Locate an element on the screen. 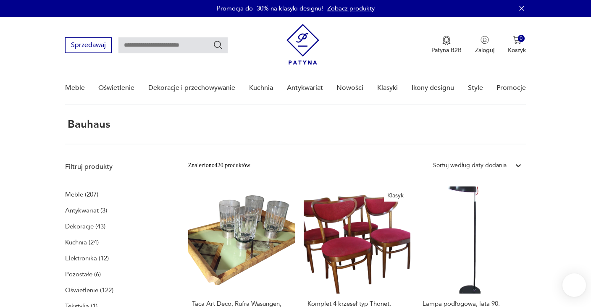  p: Promocja do -30% na klasyki designu! is located at coordinates (269, 8).